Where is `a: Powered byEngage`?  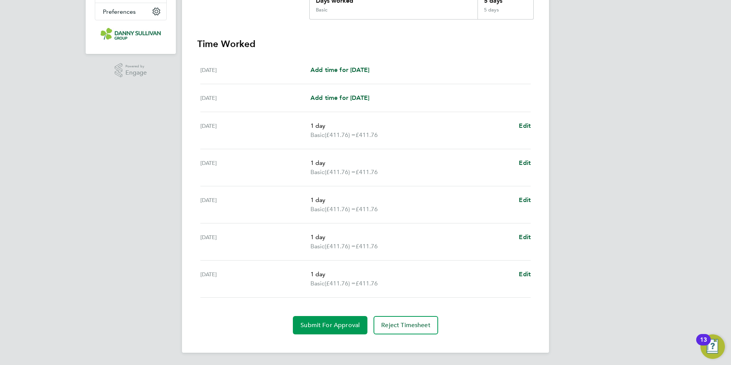 a: Powered byEngage is located at coordinates (131, 70).